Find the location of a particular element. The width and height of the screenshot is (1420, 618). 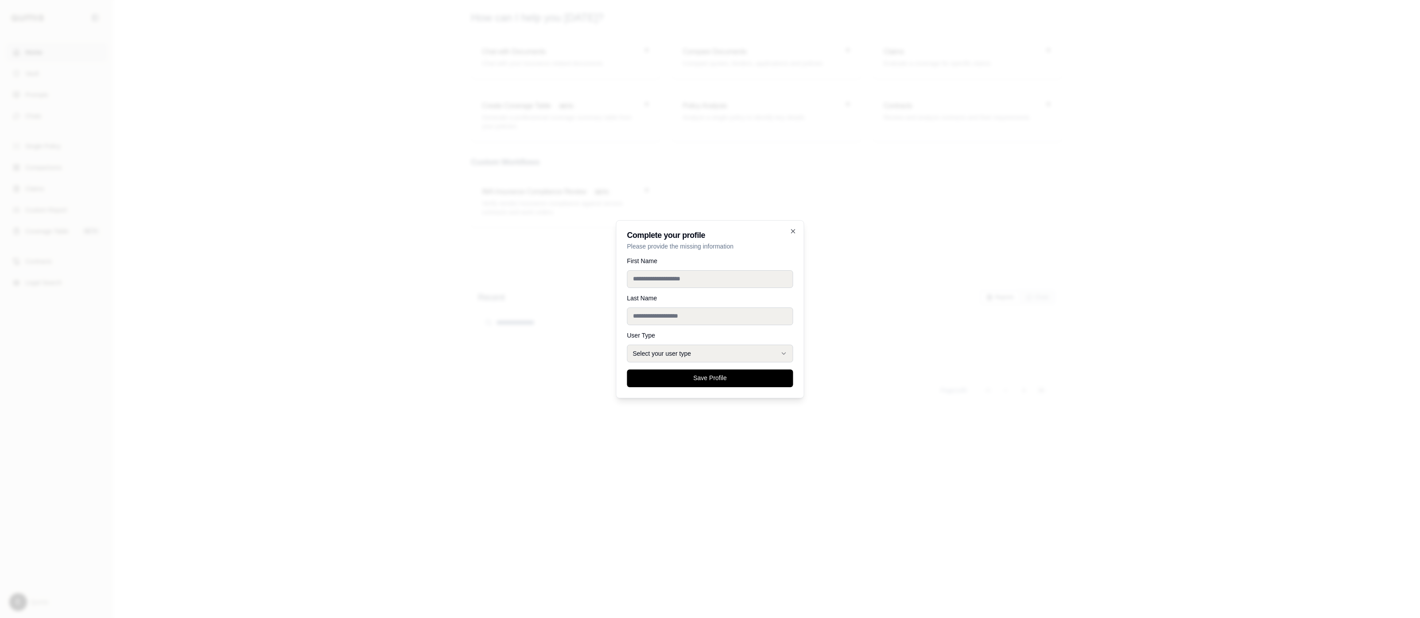

label: User Type is located at coordinates (710, 335).